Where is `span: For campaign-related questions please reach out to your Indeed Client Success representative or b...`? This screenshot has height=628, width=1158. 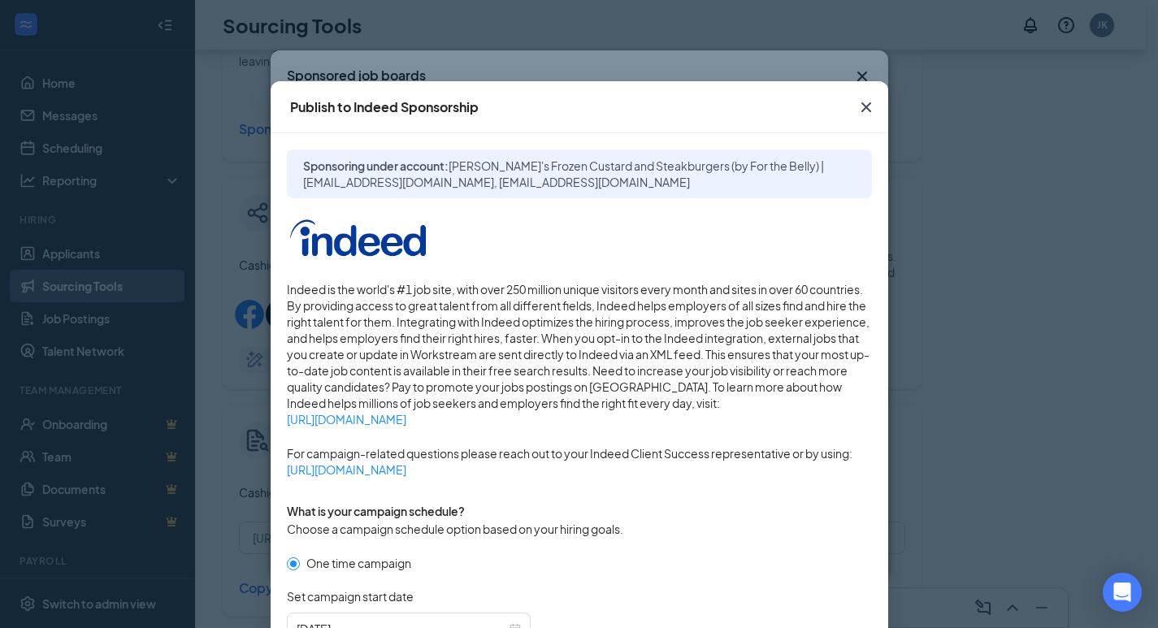 span: For campaign-related questions please reach out to your Indeed Client Success representative or b... is located at coordinates (579, 461).